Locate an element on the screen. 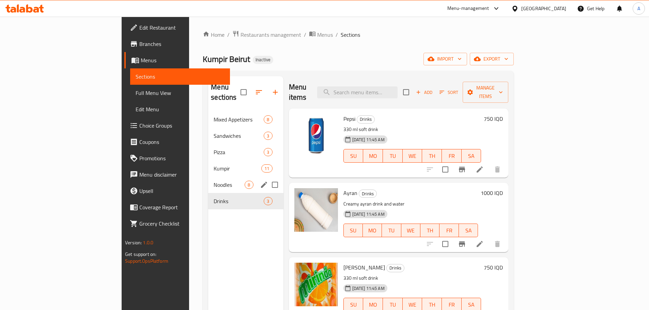 The width and height of the screenshot is (649, 310). a: Edit Restaurant is located at coordinates (177, 28).